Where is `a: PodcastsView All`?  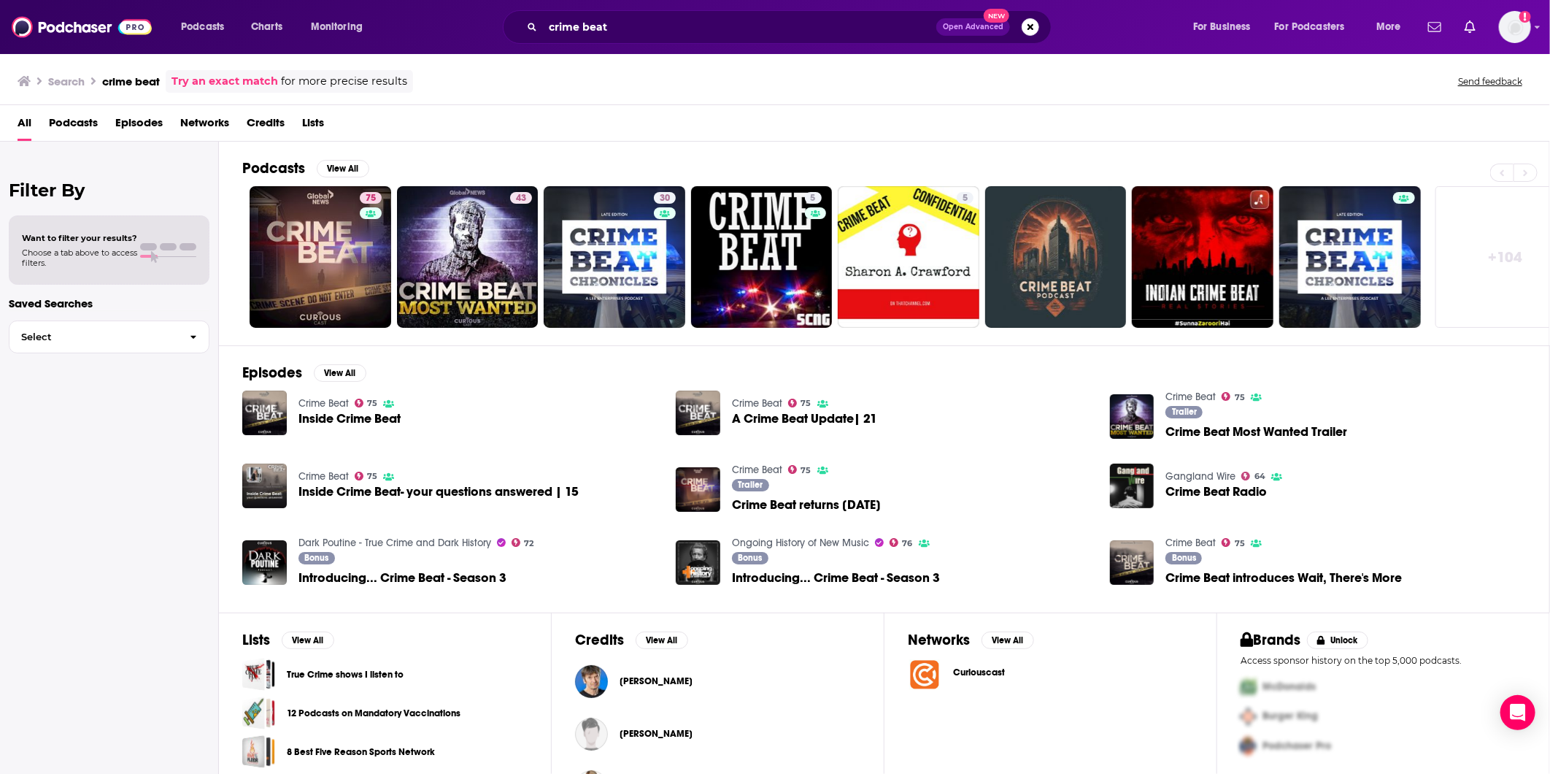 a: PodcastsView All is located at coordinates (306, 168).